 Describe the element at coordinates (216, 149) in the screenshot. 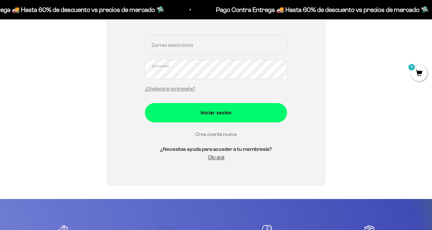

I see `h5: ¿Necesitas ayuda para acceder a tu membresía?` at that location.